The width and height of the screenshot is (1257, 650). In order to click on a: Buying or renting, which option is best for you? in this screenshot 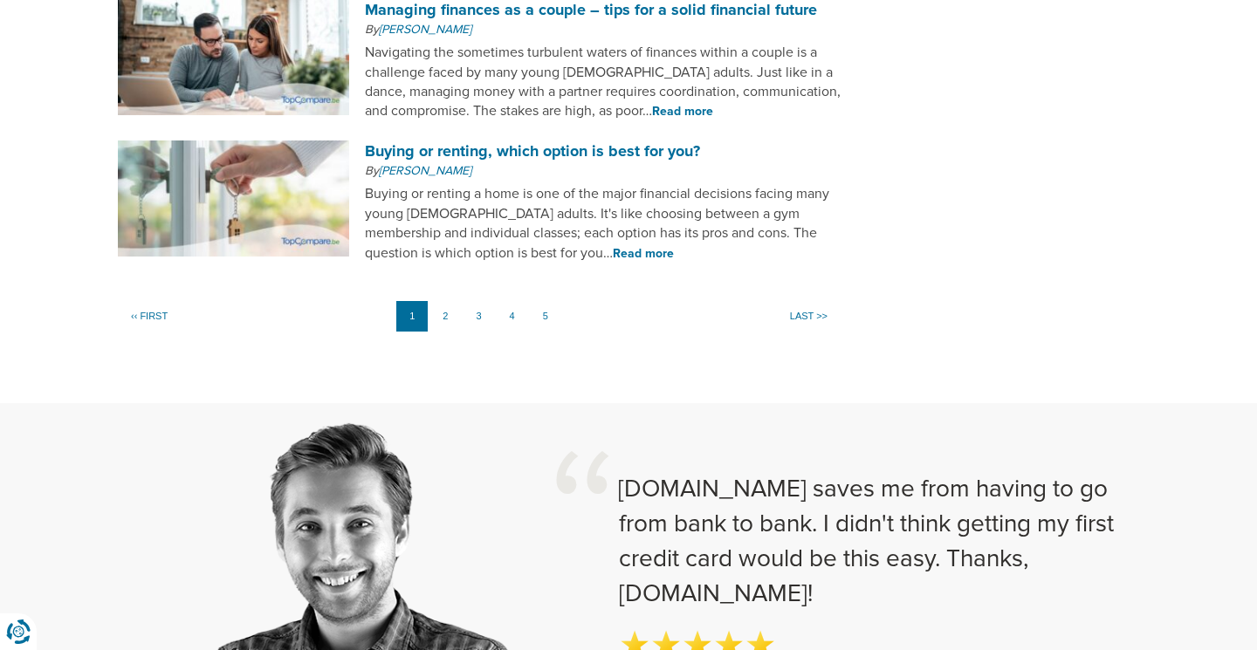, I will do `click(532, 151)`.